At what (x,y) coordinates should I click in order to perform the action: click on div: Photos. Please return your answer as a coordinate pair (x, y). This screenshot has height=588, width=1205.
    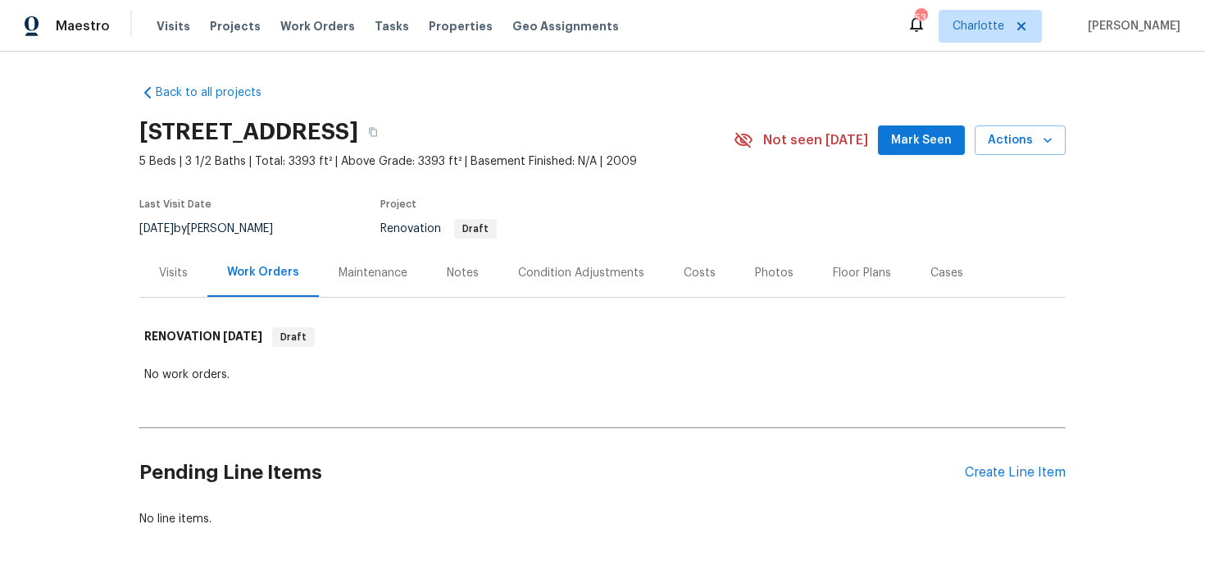
    Looking at the image, I should click on (774, 273).